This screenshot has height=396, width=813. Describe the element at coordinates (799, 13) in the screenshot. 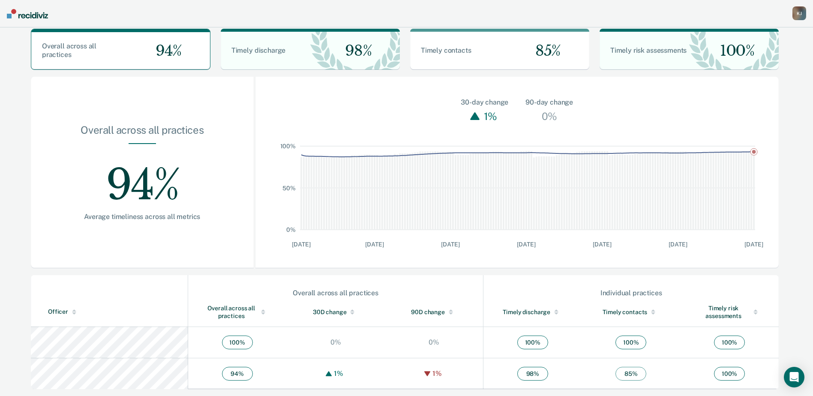

I see `div: K J` at that location.